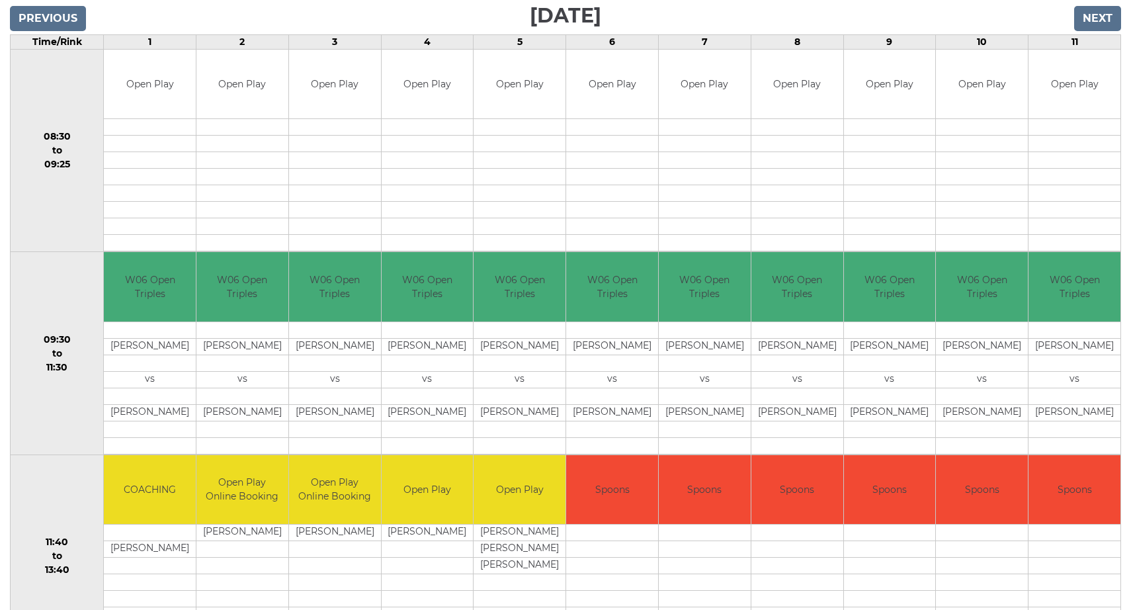 The image size is (1131, 610). I want to click on input: Next, so click(1097, 19).